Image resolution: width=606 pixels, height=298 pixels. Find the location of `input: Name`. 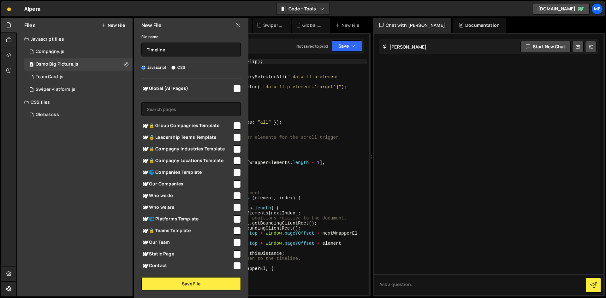

input: Name is located at coordinates (191, 50).